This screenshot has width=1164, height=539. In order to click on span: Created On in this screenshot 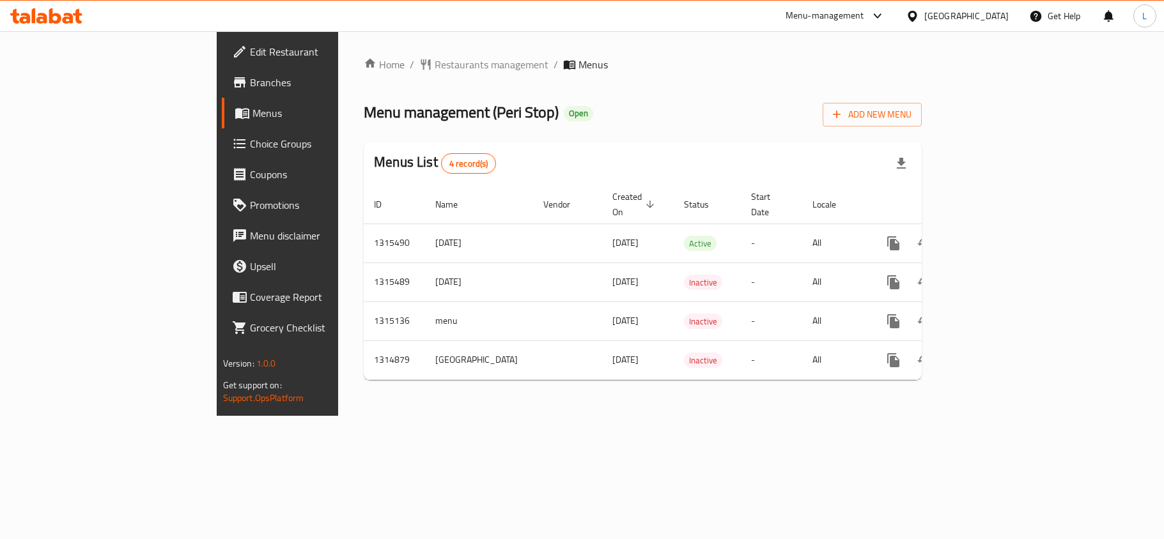, I will do `click(635, 205)`.